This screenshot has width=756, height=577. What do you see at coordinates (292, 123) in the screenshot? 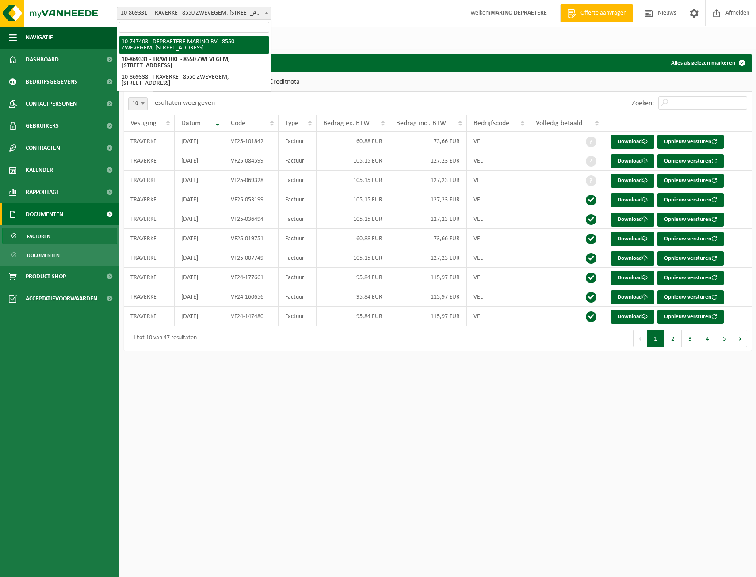
I see `span: Type` at bounding box center [292, 123].